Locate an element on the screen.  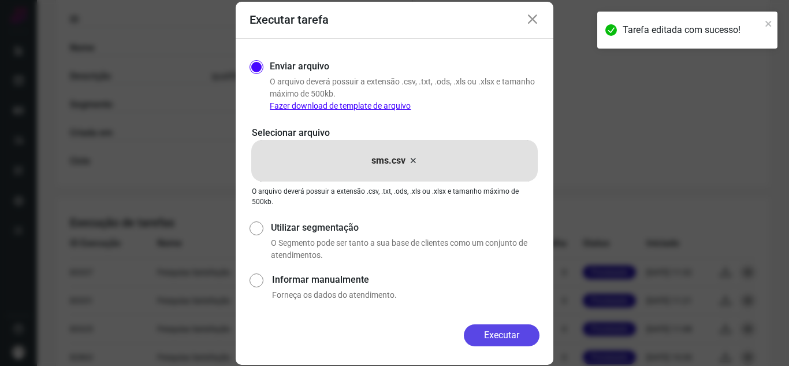
h3: Executar tarefa is located at coordinates (289, 20).